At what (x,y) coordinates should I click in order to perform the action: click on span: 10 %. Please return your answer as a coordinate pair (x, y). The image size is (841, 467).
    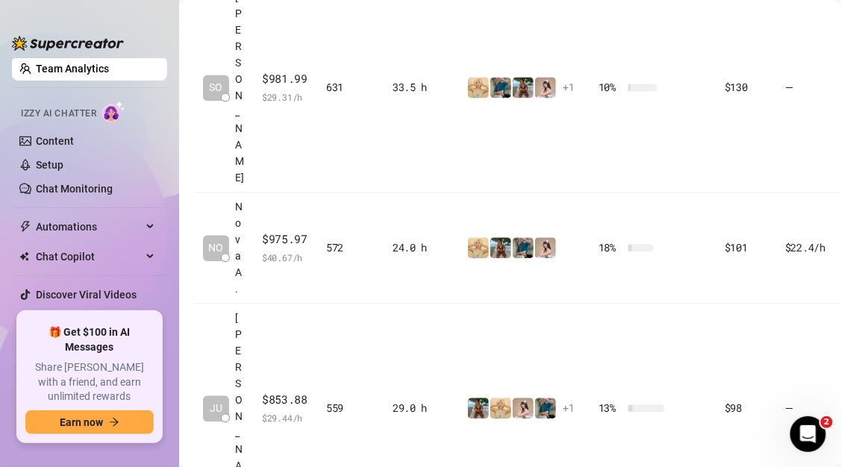
    Looking at the image, I should click on (610, 87).